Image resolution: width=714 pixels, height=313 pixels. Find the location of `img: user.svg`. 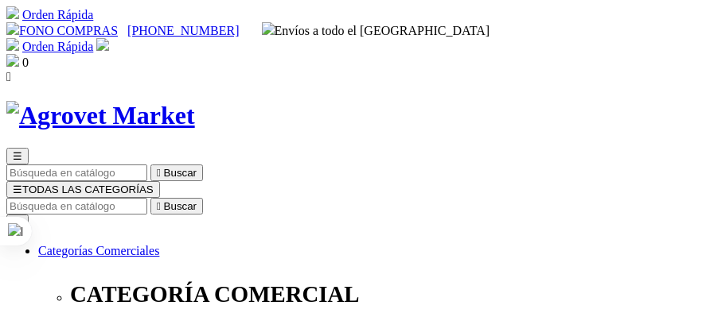

img: user.svg is located at coordinates (103, 45).